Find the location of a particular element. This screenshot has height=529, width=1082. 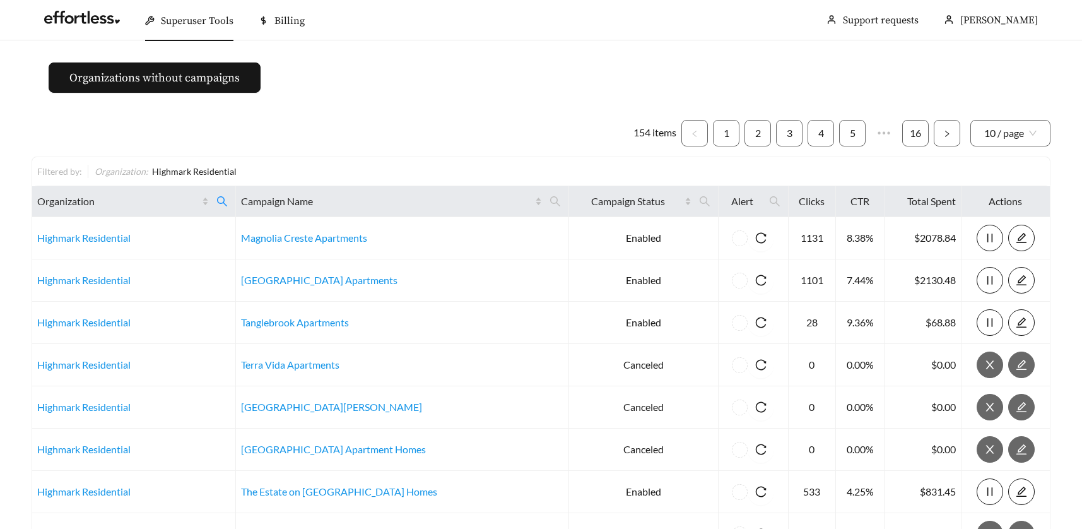

li: 4 is located at coordinates (821, 133).